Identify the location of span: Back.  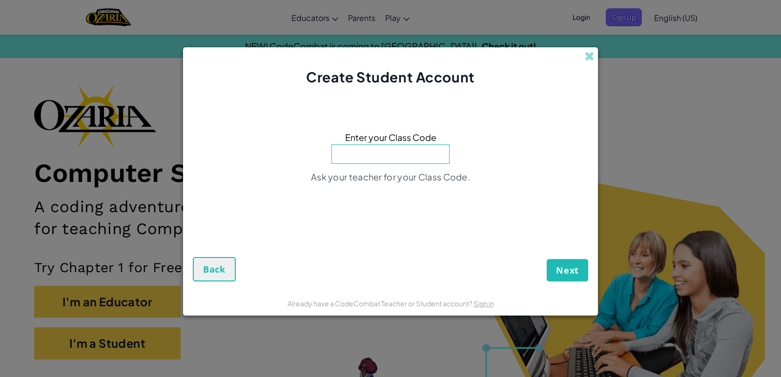
(214, 269).